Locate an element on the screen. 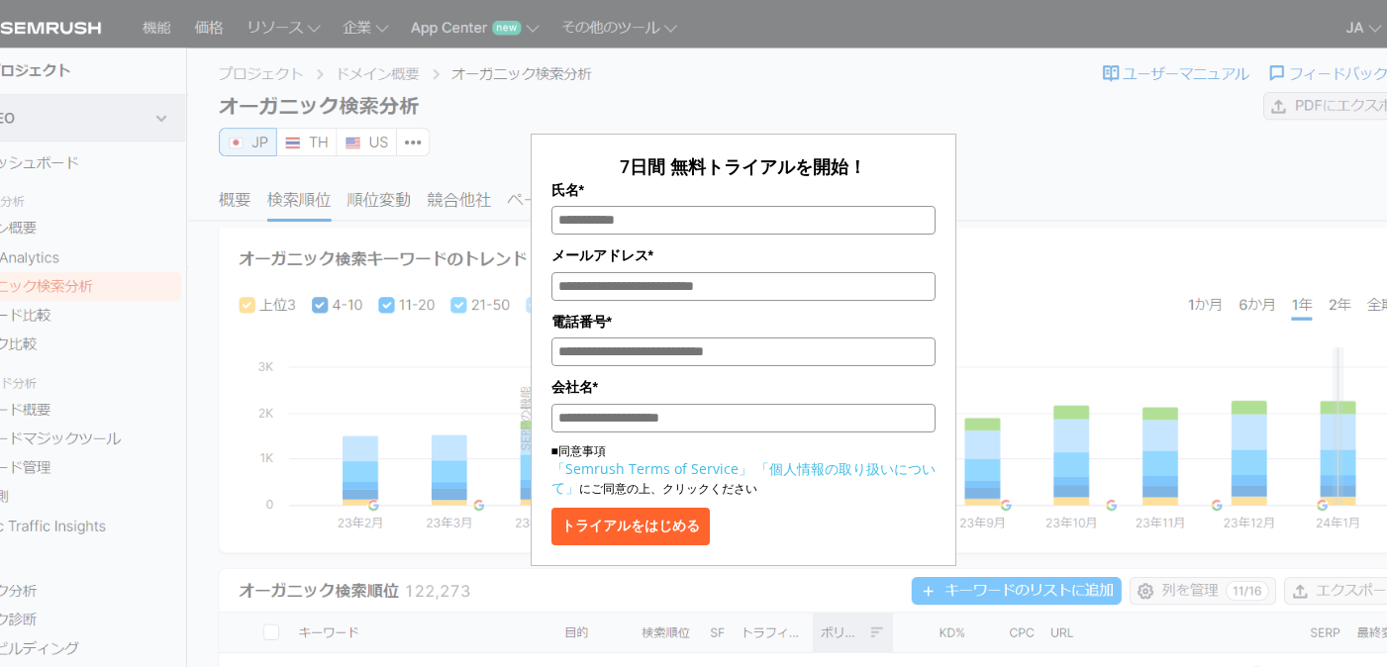  a: 「Semrush Terms of Service」 is located at coordinates (651, 468).